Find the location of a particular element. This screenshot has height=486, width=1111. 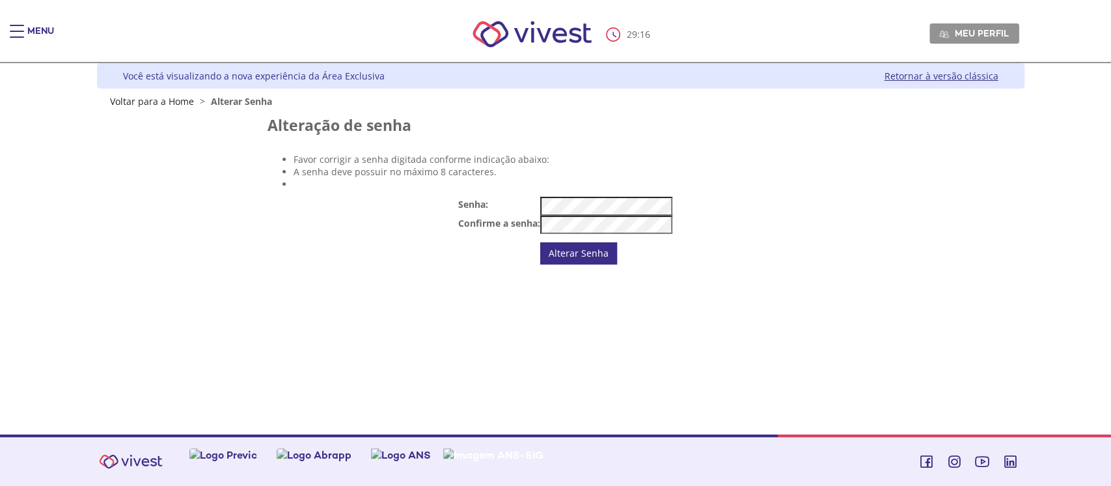

a: Alterar Senha is located at coordinates (579, 253).